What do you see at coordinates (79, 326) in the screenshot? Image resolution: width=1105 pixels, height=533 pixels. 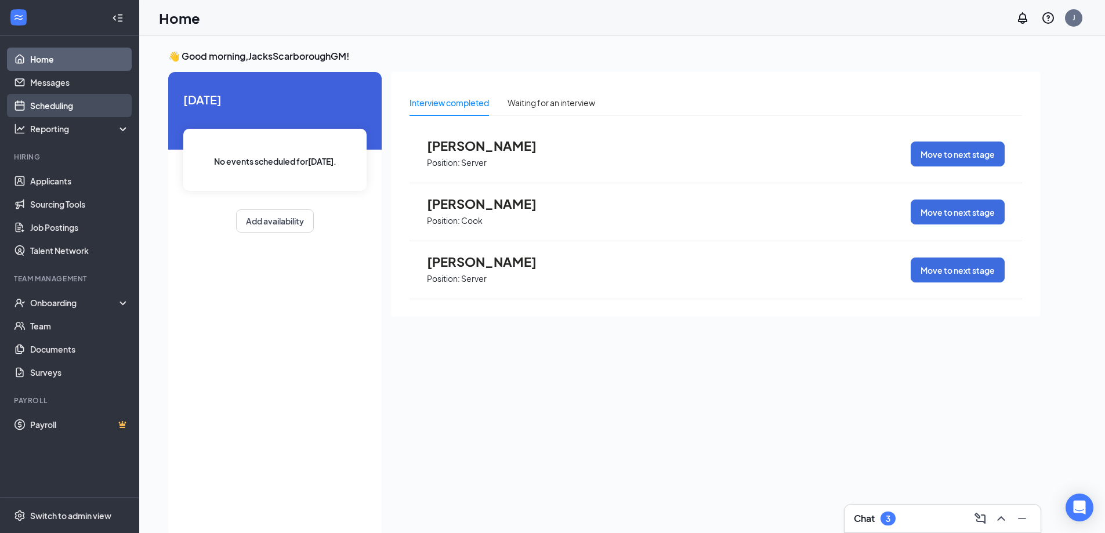 I see `a: Team` at bounding box center [79, 326].